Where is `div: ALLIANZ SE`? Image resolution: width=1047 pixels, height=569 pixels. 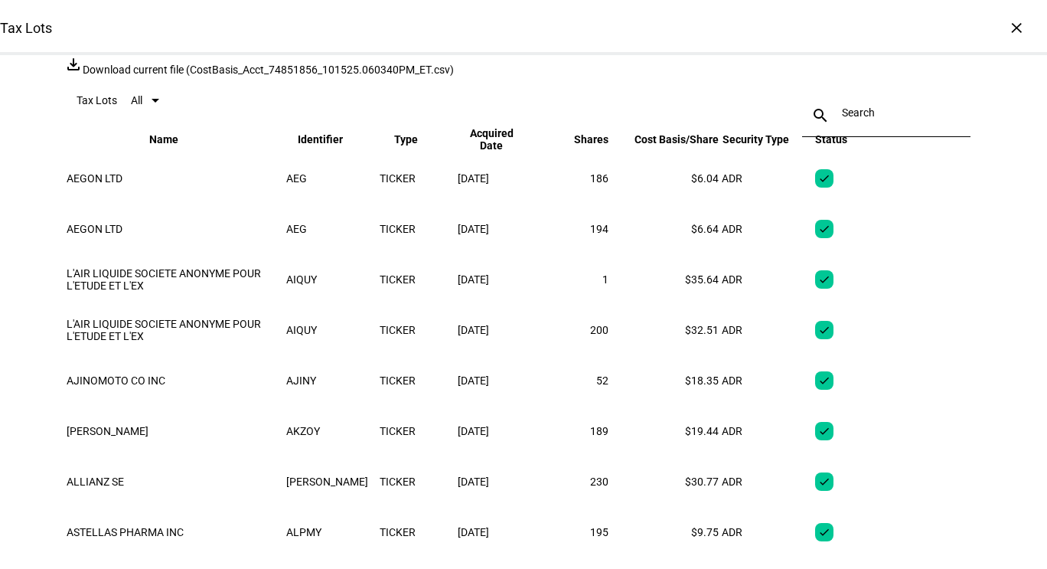
div: ALLIANZ SE is located at coordinates (174, 481).